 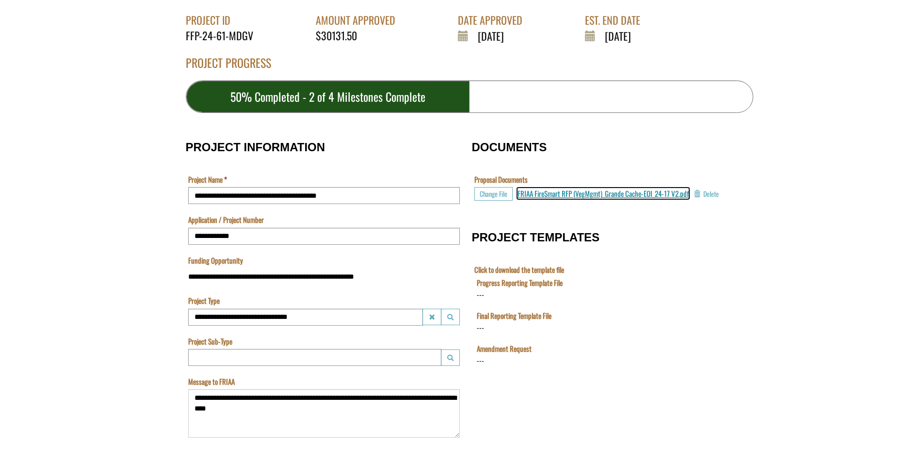 I want to click on div: EST. END DATE, so click(x=616, y=20).